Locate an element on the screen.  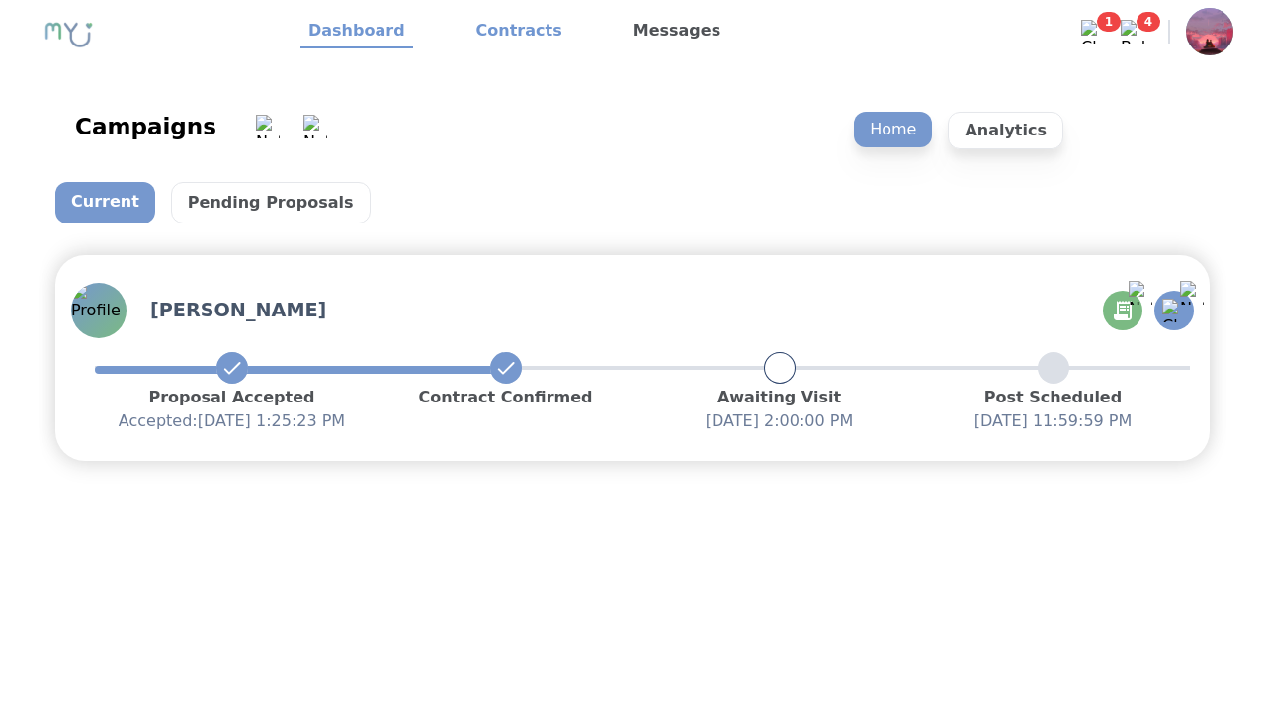
p: Post Scheduled is located at coordinates (1052, 397).